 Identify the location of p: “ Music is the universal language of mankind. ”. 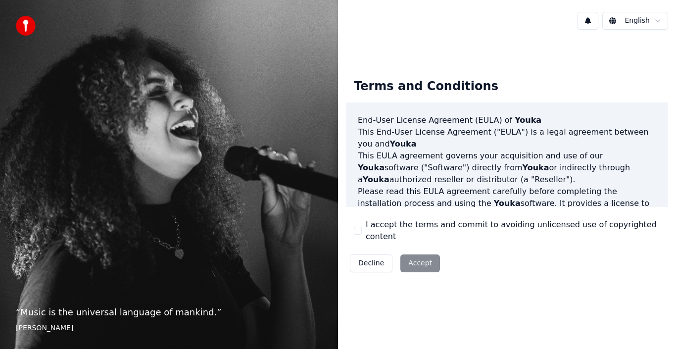
(169, 312).